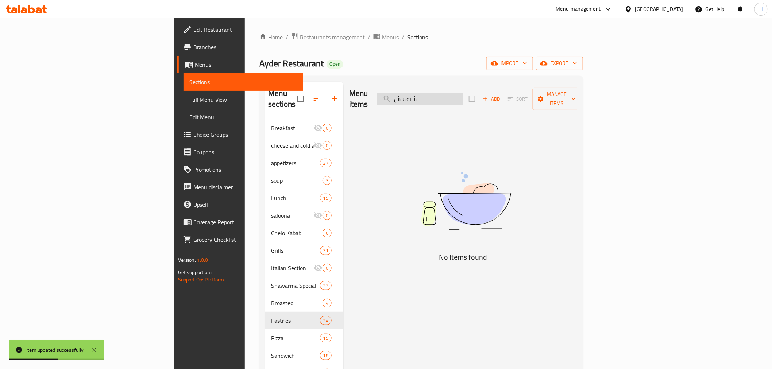 Image resolution: width=772 pixels, height=369 pixels. Describe the element at coordinates (491, 99) in the screenshot. I see `button: Add` at that location.